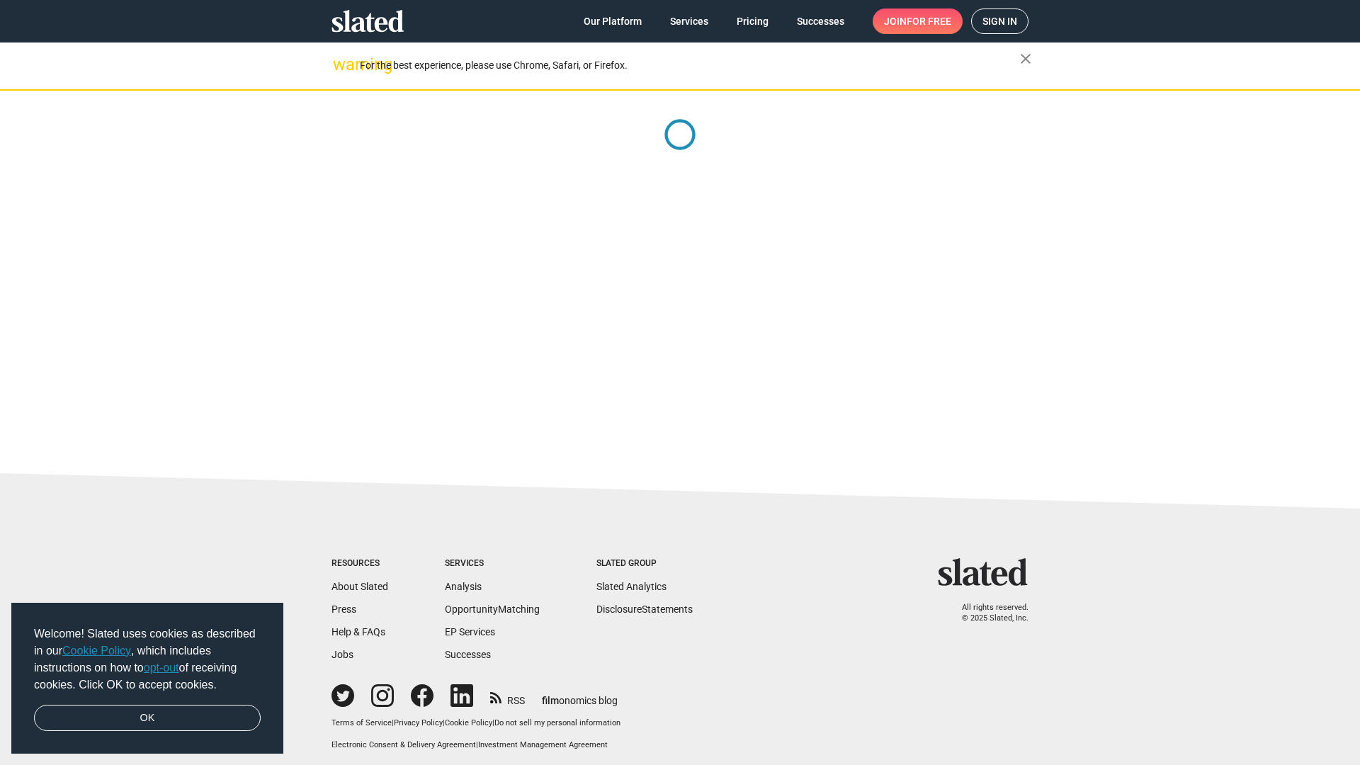 The image size is (1360, 765). What do you see at coordinates (1025, 59) in the screenshot?
I see `mat-icon: close` at bounding box center [1025, 59].